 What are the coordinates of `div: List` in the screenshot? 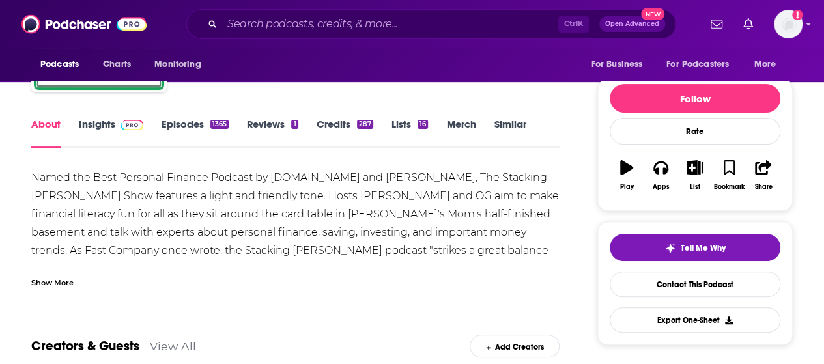 It's located at (695, 187).